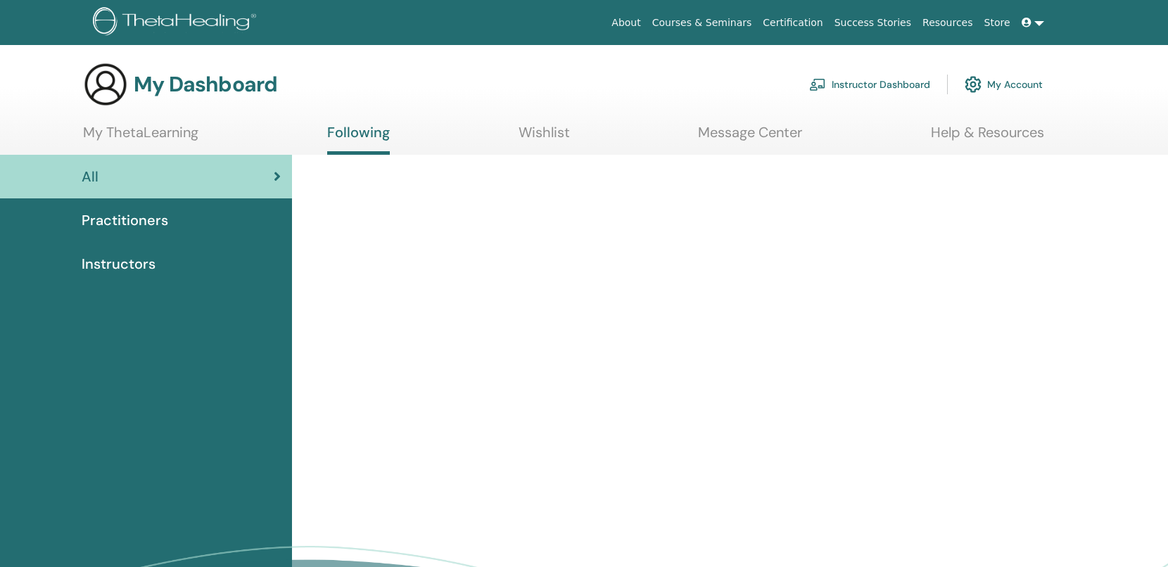 The image size is (1168, 567). I want to click on a: Store, so click(997, 23).